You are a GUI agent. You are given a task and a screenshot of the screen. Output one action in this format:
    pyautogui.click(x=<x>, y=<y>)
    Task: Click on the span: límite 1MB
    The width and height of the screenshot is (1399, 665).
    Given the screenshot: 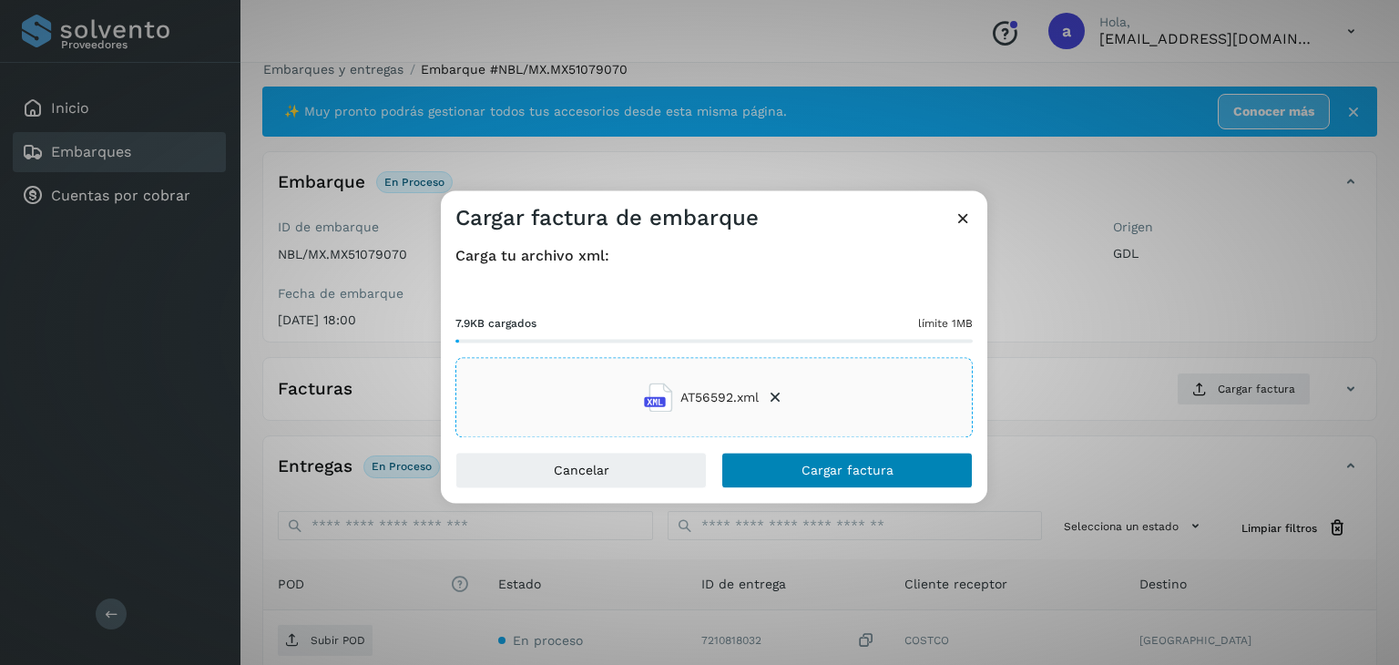 What is the action you would take?
    pyautogui.click(x=945, y=324)
    